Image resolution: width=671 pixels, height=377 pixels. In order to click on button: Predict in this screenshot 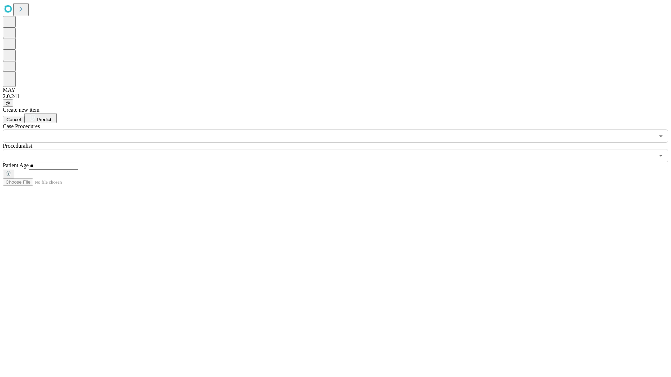, I will do `click(41, 118)`.